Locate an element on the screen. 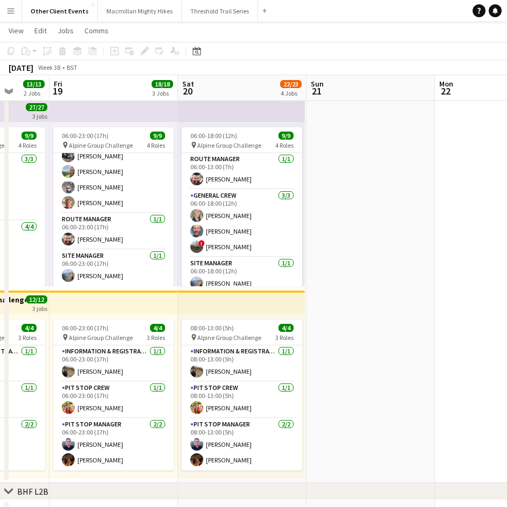 This screenshot has height=507, width=507. span: Comms is located at coordinates (96, 31).